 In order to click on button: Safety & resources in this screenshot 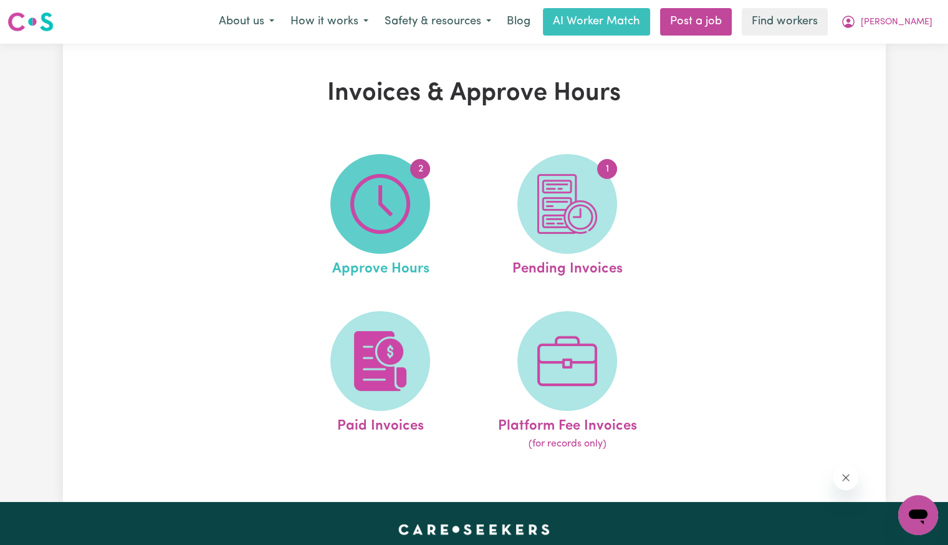, I will do `click(437, 22)`.